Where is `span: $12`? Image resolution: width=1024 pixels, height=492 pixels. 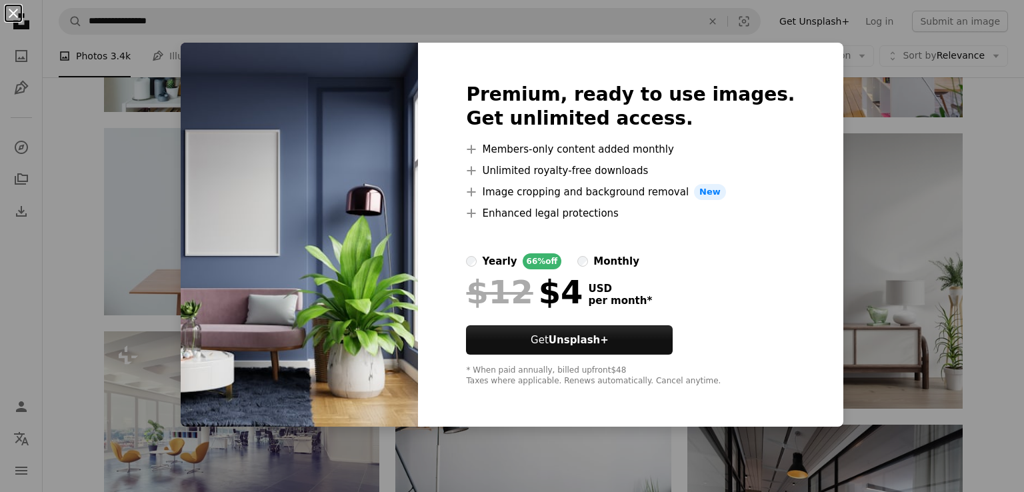
span: $12 is located at coordinates (499, 292).